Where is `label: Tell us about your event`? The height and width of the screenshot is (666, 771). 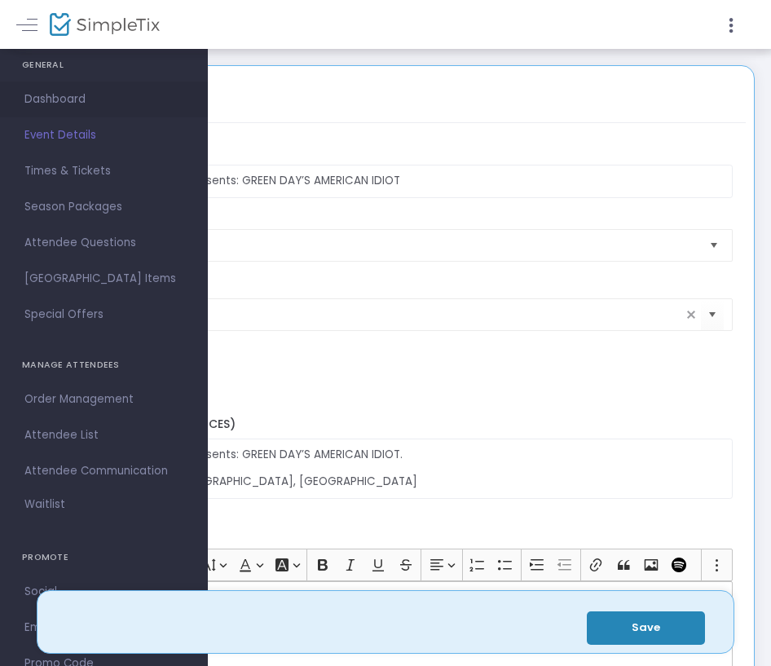 label: Tell us about your event is located at coordinates (385, 531).